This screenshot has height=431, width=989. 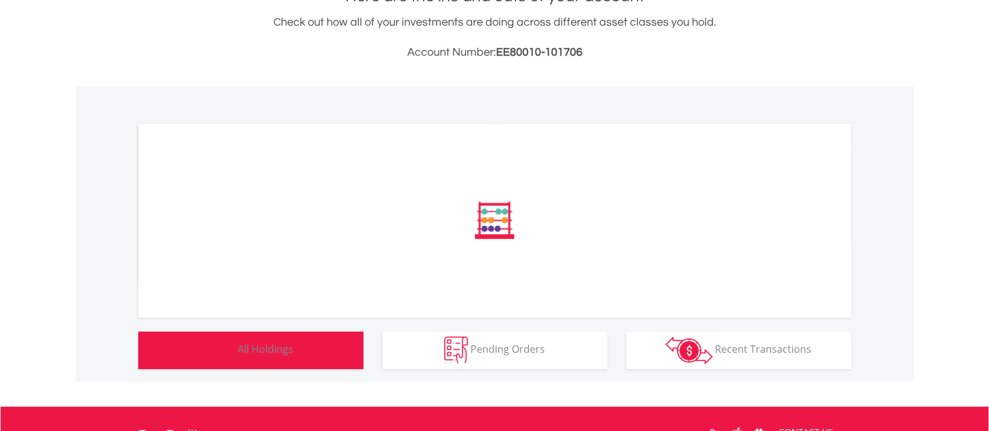 I want to click on button: All Holdings, so click(x=251, y=350).